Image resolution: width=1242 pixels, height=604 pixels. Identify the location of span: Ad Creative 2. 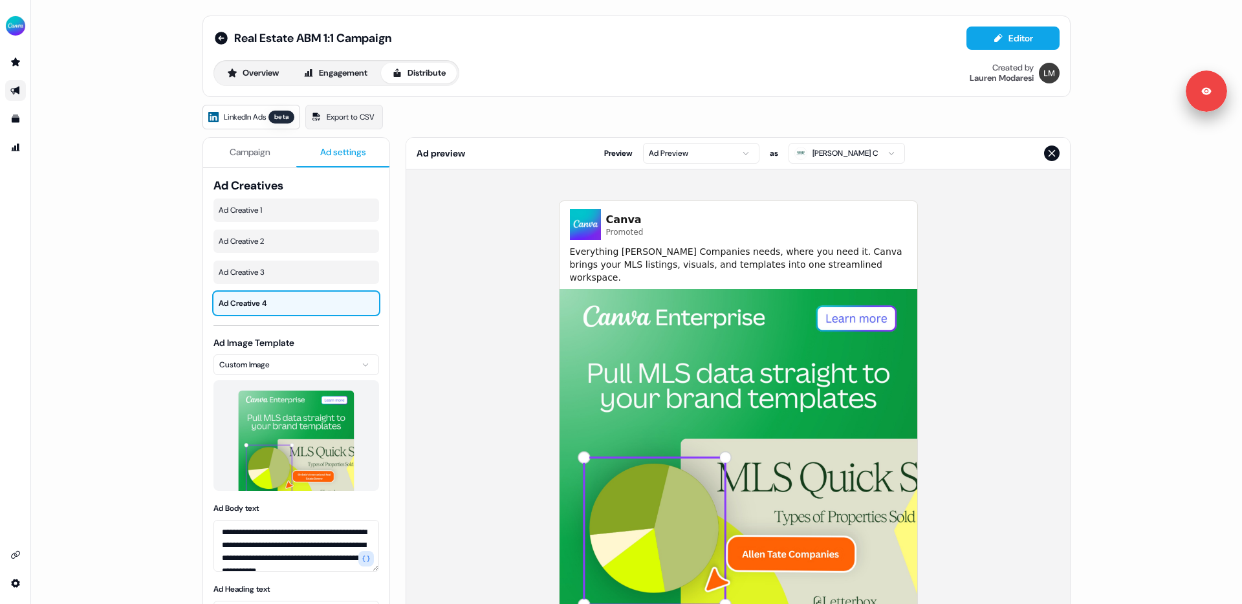
(296, 241).